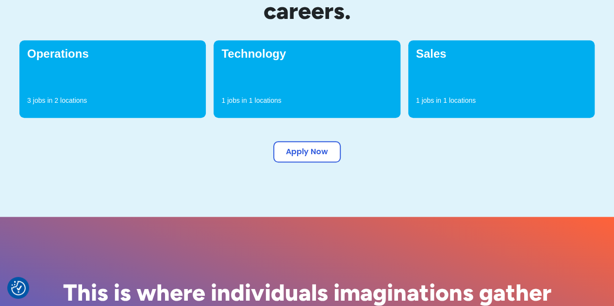 The width and height of the screenshot is (614, 306). Describe the element at coordinates (56, 100) in the screenshot. I see `p: 2` at that location.